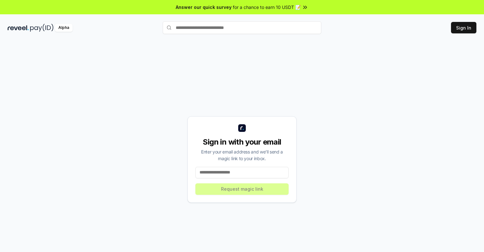  I want to click on button: Sign In, so click(464, 28).